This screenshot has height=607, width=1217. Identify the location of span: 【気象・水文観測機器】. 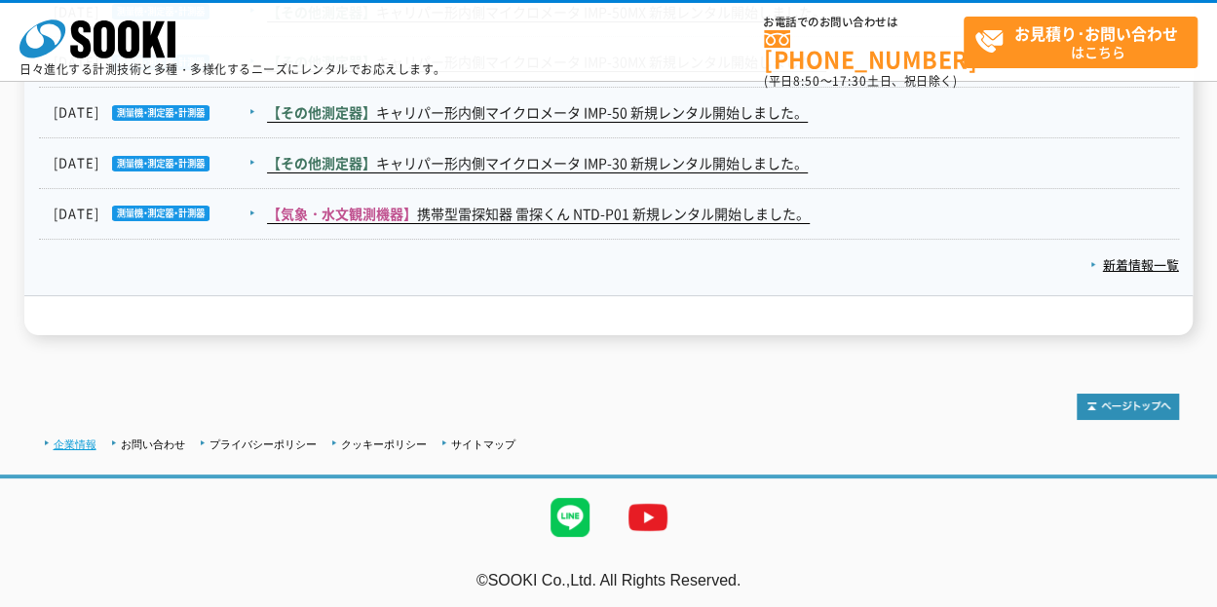
(342, 213).